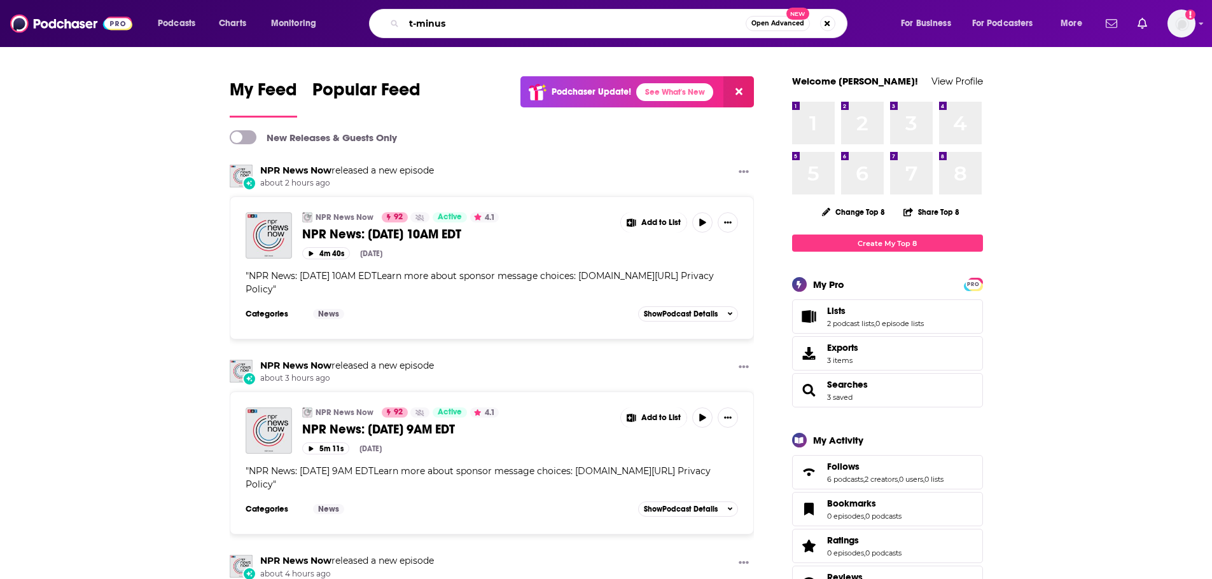 This screenshot has height=579, width=1212. Describe the element at coordinates (845, 480) in the screenshot. I see `a: 6 podcasts` at that location.